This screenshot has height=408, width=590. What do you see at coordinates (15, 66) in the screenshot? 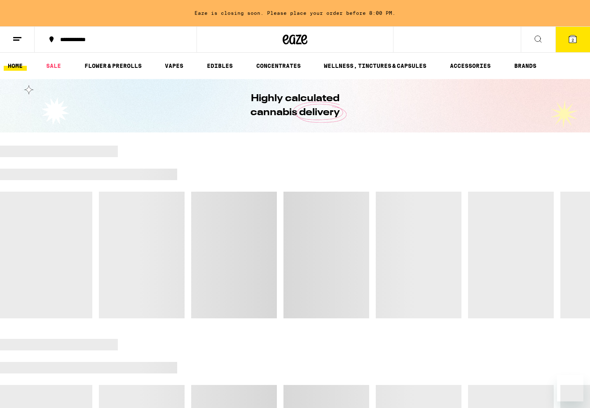
I see `a: HOME` at bounding box center [15, 66].